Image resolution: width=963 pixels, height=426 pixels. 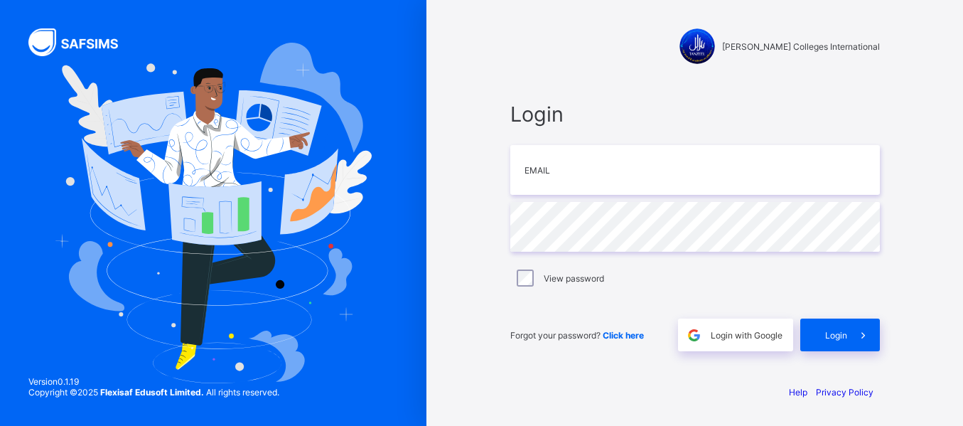 What do you see at coordinates (845, 392) in the screenshot?
I see `a: Privacy Policy` at bounding box center [845, 392].